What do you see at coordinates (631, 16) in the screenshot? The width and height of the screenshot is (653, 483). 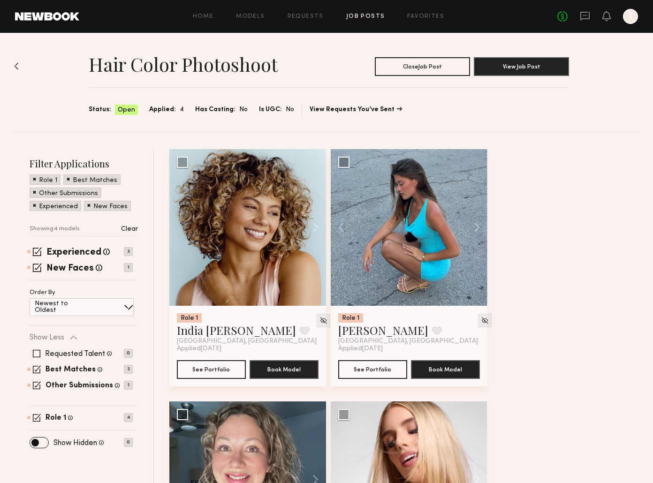 I see `a: I` at bounding box center [631, 16].